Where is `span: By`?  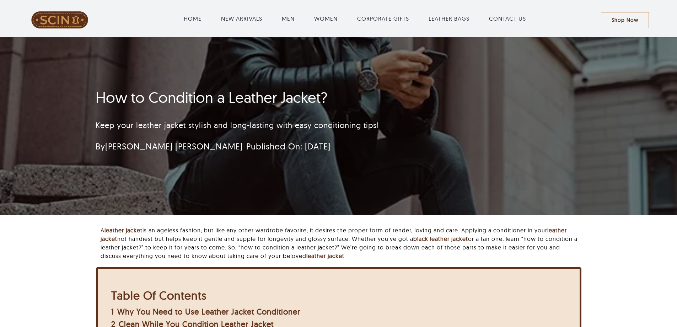
span: By is located at coordinates (169, 146).